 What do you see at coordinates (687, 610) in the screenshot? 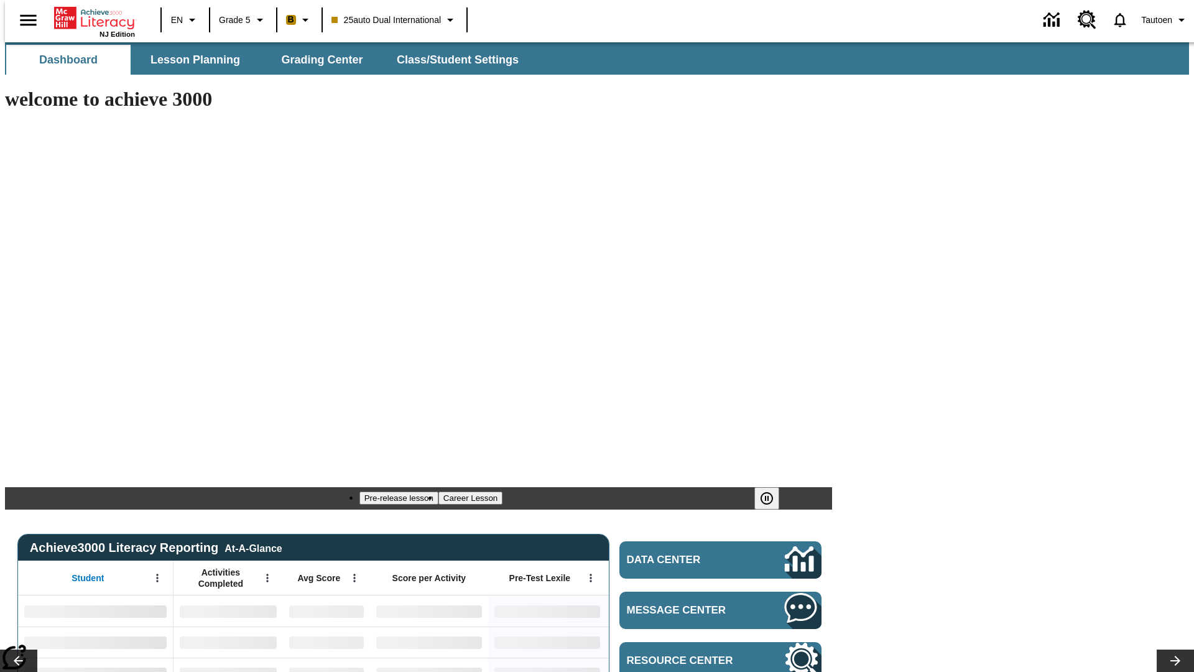
I see `span: Message Center` at bounding box center [687, 610].